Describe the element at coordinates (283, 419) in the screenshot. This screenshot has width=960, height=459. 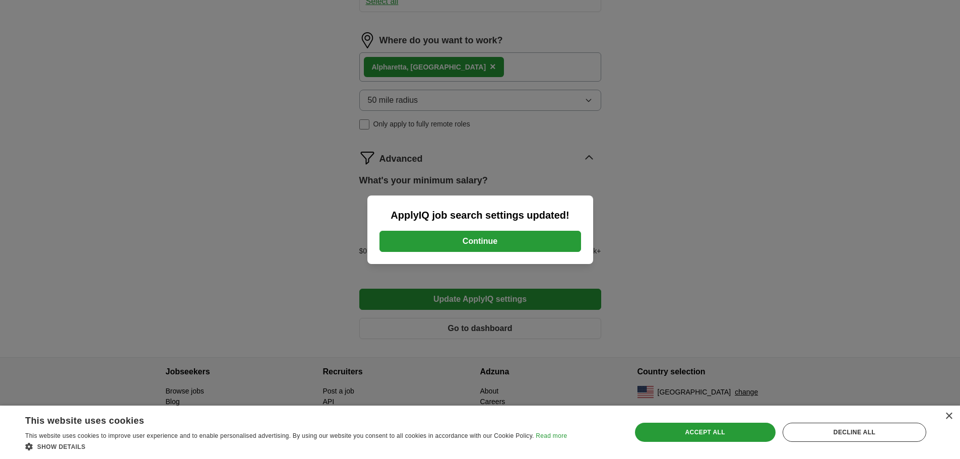
I see `div: This website uses cookies` at that location.